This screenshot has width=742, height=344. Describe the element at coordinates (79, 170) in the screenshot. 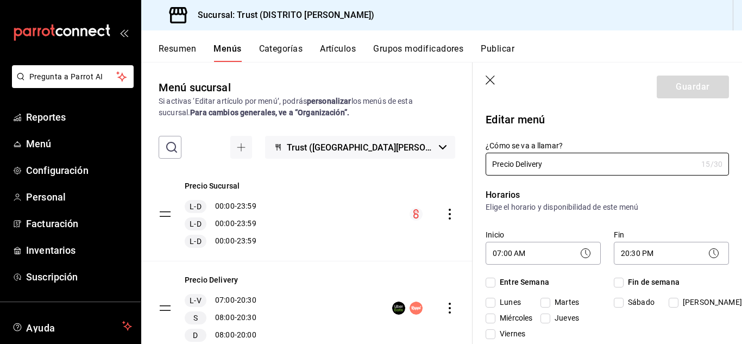

I see `span: Configuración` at that location.